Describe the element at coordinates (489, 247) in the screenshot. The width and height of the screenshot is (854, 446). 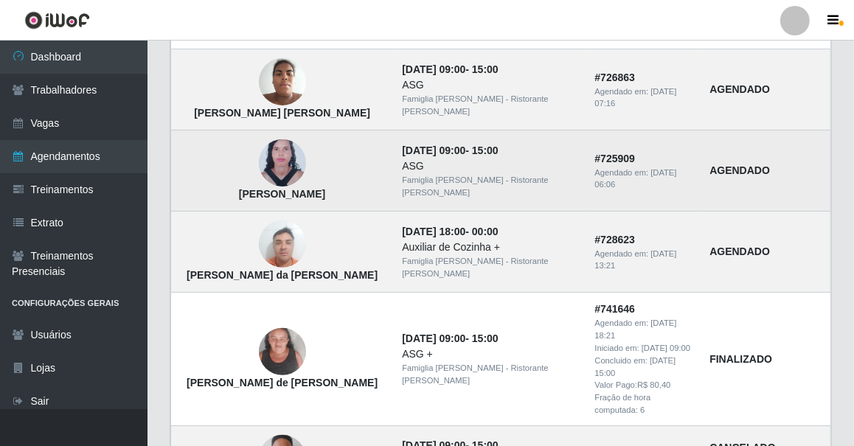
I see `div: Auxiliar de Cozinha +` at that location.